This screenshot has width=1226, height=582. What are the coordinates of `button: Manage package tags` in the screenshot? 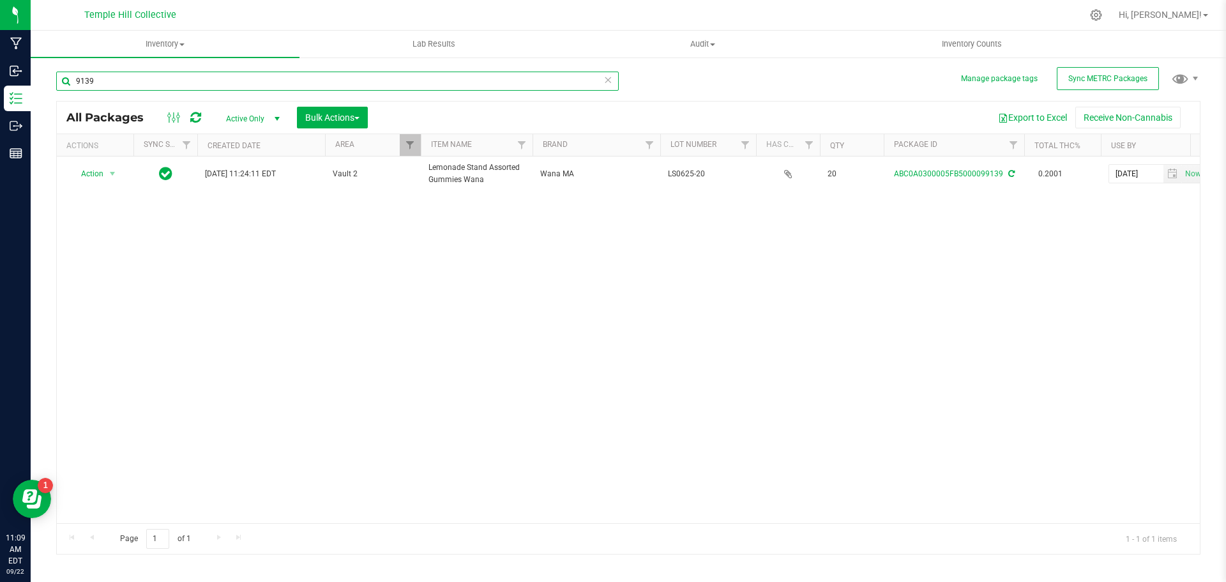 It's located at (1000, 79).